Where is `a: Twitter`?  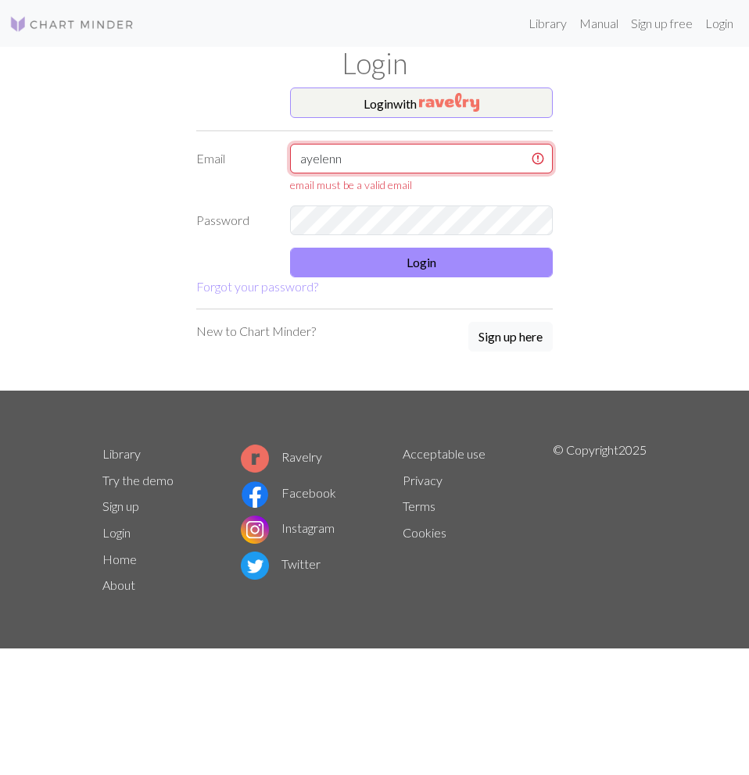 a: Twitter is located at coordinates (281, 564).